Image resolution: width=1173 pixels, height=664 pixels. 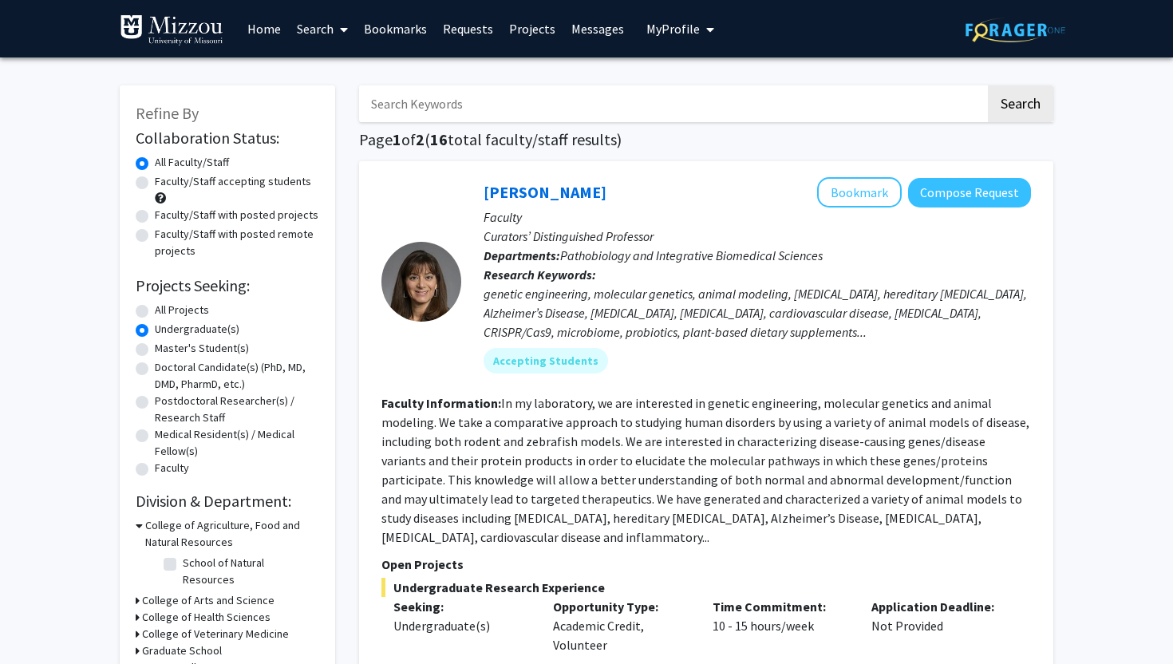 What do you see at coordinates (691, 255) in the screenshot?
I see `span: Pathobiology and Integrative Biomedical Sciences` at bounding box center [691, 255].